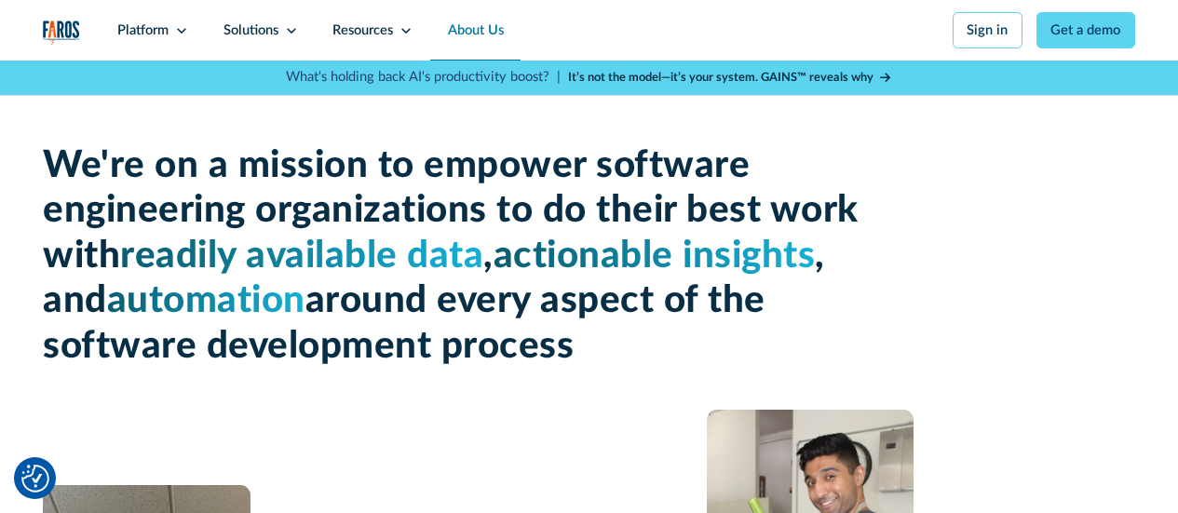 Image resolution: width=1178 pixels, height=513 pixels. What do you see at coordinates (251, 31) in the screenshot?
I see `div: Solutions` at bounding box center [251, 31].